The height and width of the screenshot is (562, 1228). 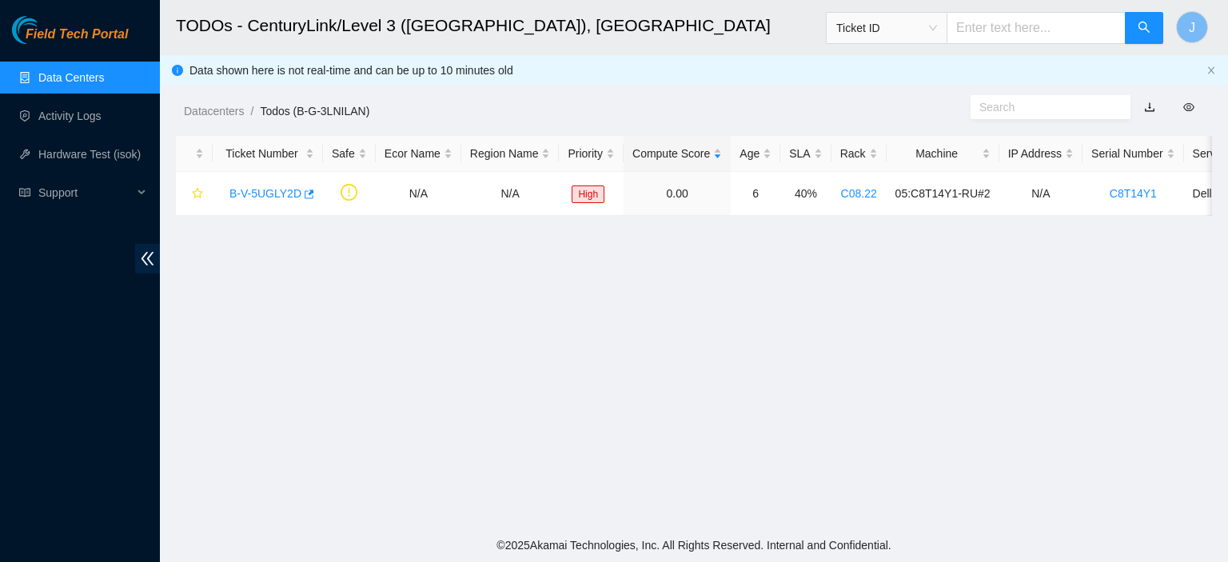 What do you see at coordinates (1133, 193) in the screenshot?
I see `a: C8T14Y1` at bounding box center [1133, 193].